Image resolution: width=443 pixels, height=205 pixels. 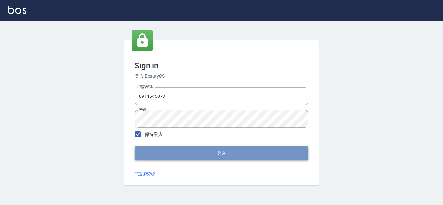 What do you see at coordinates (145, 174) in the screenshot?
I see `a: 忘記密碼?` at bounding box center [145, 174].